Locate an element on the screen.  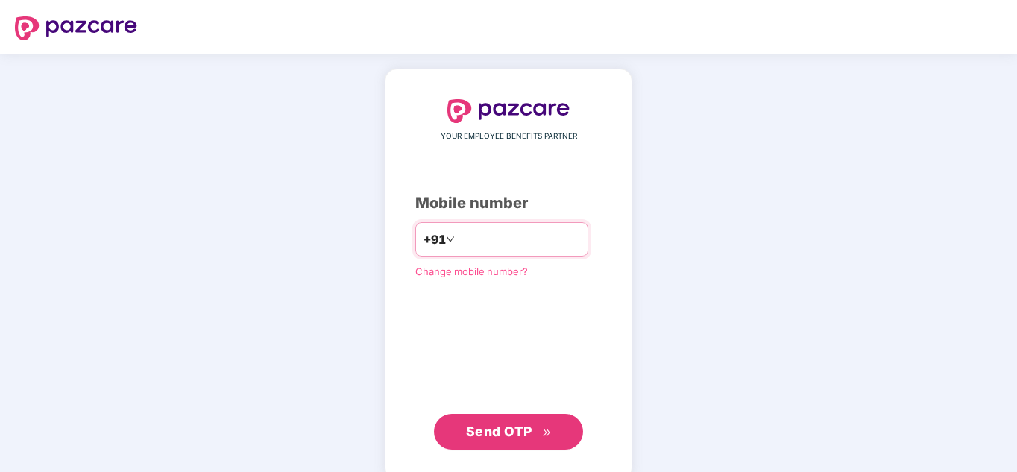
span: YOUR EMPLOYEE BENEFITS PARTNER is located at coordinates (508, 136).